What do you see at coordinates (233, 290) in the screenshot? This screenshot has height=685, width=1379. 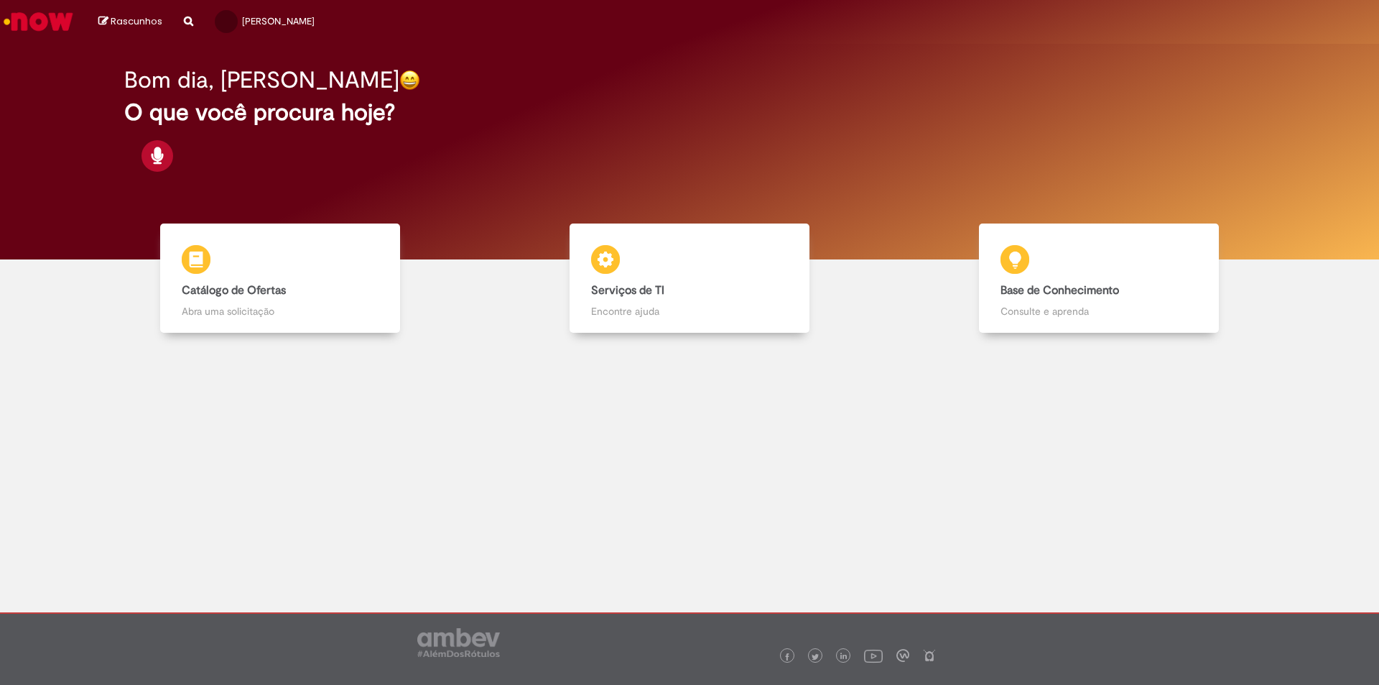 I see `b: Catálogo de Ofertas` at bounding box center [233, 290].